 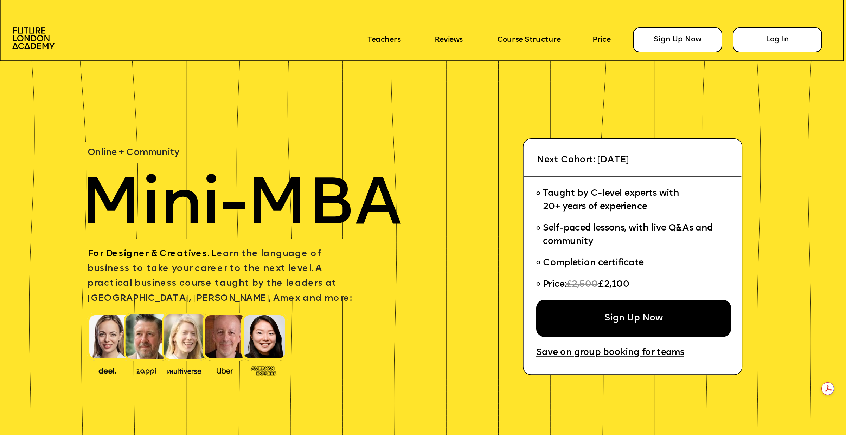 I want to click on a: Price, so click(x=602, y=40).